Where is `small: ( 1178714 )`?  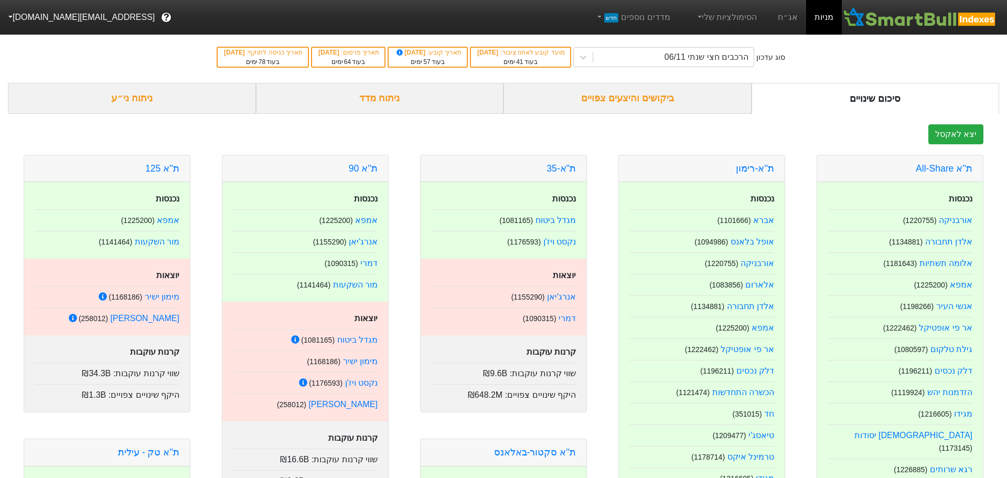
small: ( 1178714 ) is located at coordinates (708, 457).